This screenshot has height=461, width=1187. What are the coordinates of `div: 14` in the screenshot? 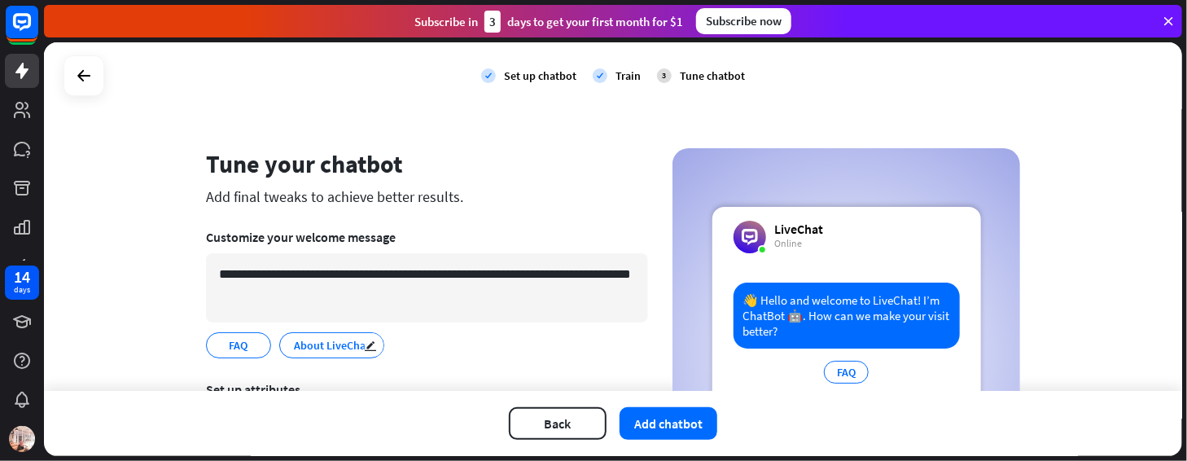 It's located at (22, 277).